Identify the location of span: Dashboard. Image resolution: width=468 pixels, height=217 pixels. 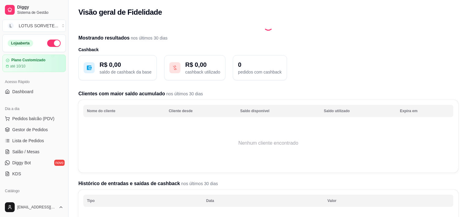
(23, 92).